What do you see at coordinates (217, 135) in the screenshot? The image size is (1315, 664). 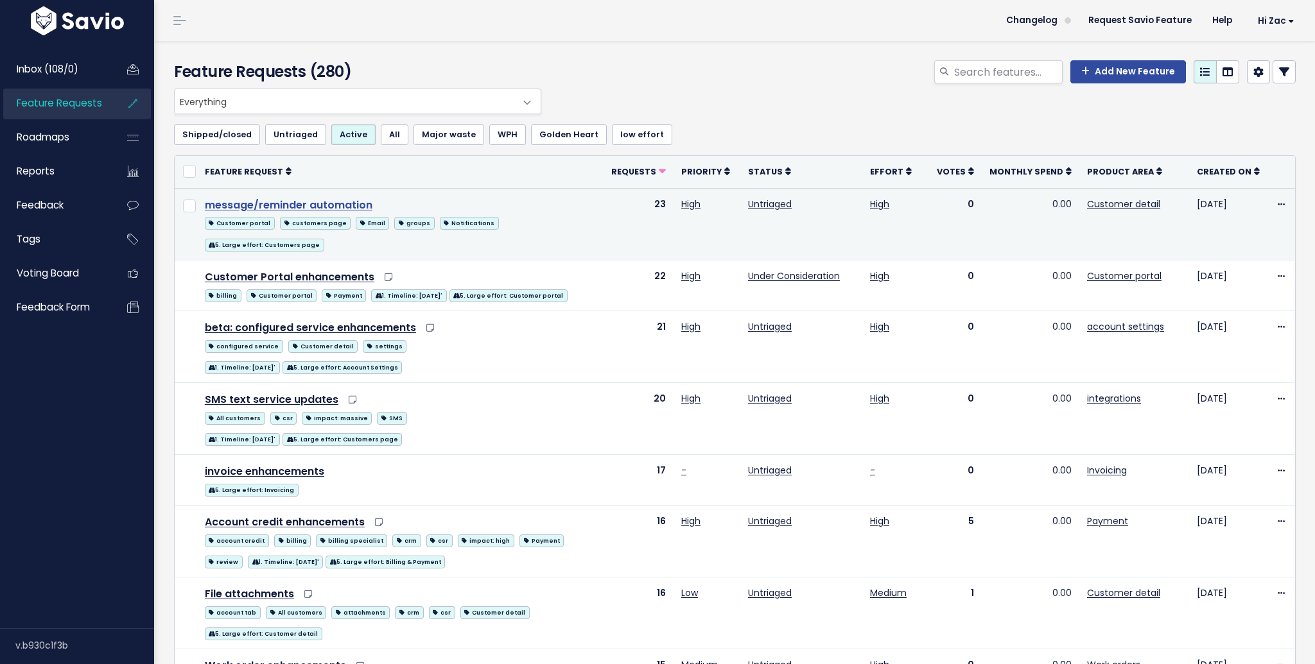 I see `a: Shipped/closed` at bounding box center [217, 135].